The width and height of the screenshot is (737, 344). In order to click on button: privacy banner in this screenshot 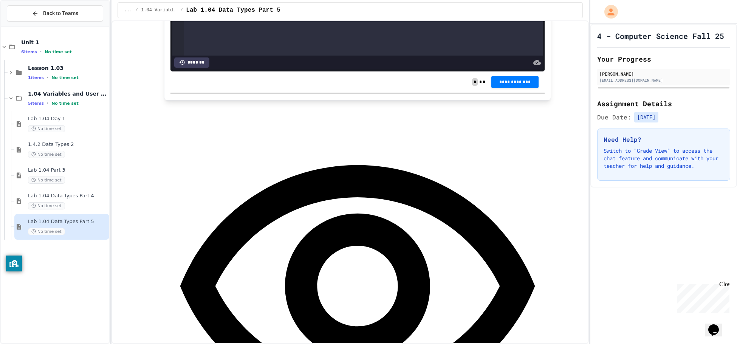, I will do `click(14, 263)`.